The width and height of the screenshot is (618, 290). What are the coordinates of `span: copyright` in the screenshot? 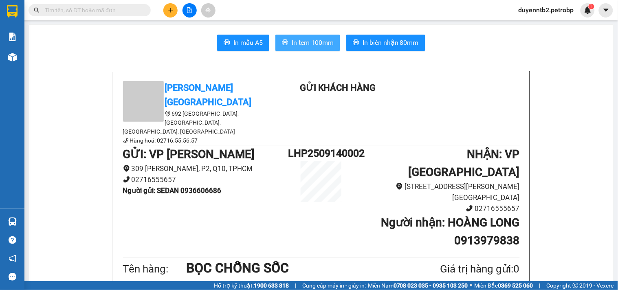 It's located at (576, 286).